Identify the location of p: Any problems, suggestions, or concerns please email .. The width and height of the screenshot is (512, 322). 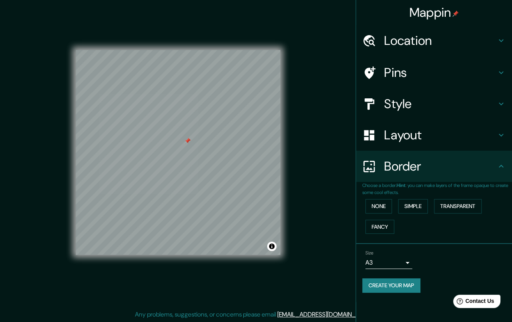
(254, 314).